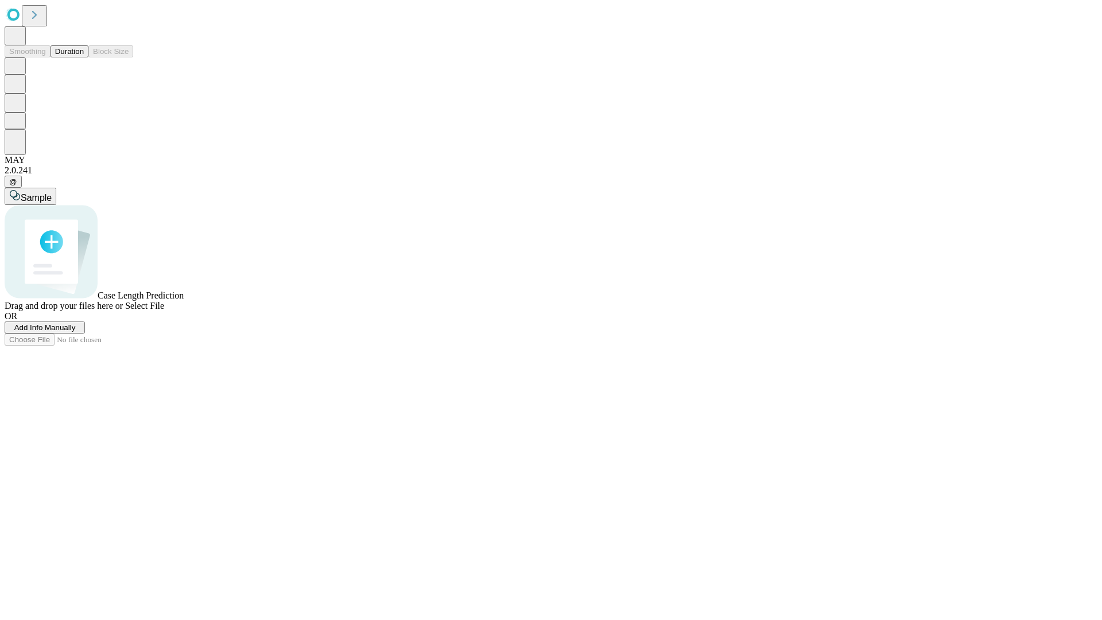 The height and width of the screenshot is (620, 1102). I want to click on span: Drag and drop your files here or, so click(64, 305).